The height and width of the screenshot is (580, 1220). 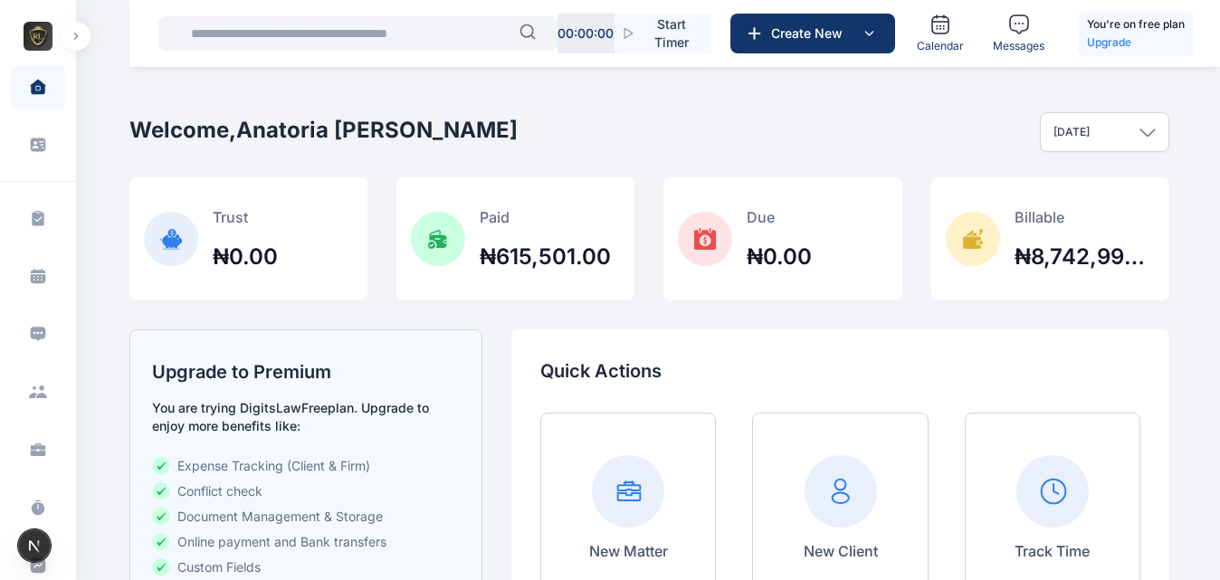 I want to click on h2: ₦615,501.00, so click(x=545, y=257).